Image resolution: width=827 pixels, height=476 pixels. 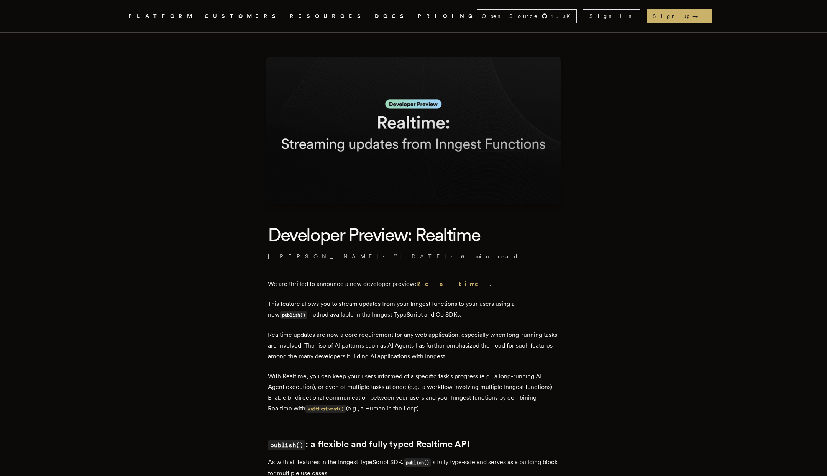 I want to click on button: PLATFORM, so click(x=162, y=16).